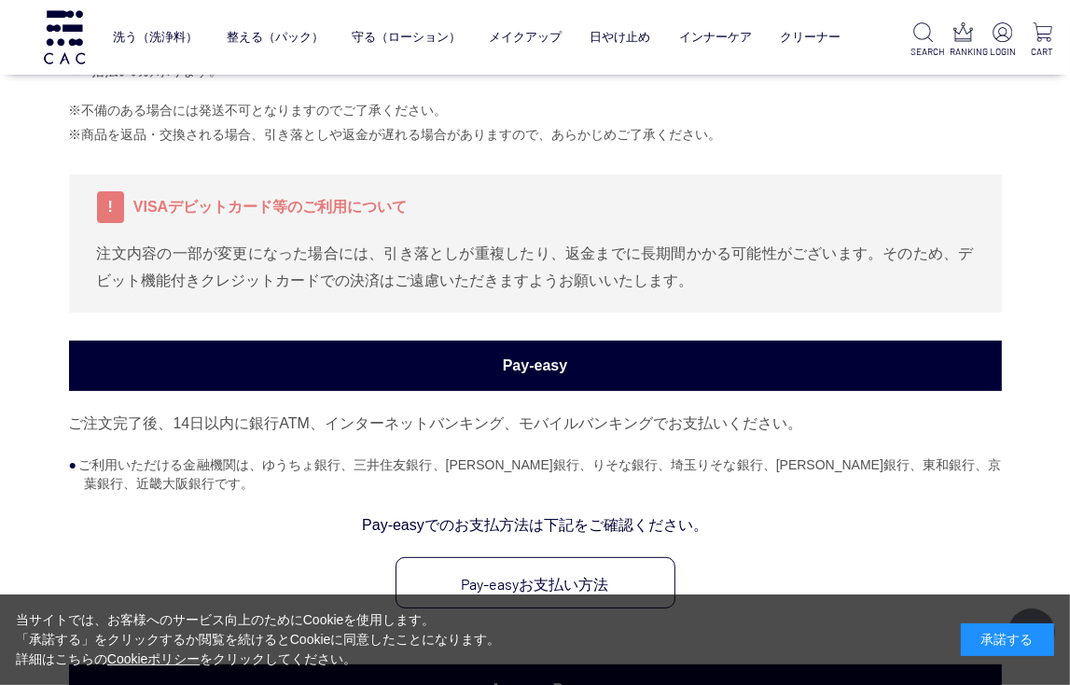 The height and width of the screenshot is (685, 1070). What do you see at coordinates (923, 51) in the screenshot?
I see `p: SEARCH` at bounding box center [923, 51].